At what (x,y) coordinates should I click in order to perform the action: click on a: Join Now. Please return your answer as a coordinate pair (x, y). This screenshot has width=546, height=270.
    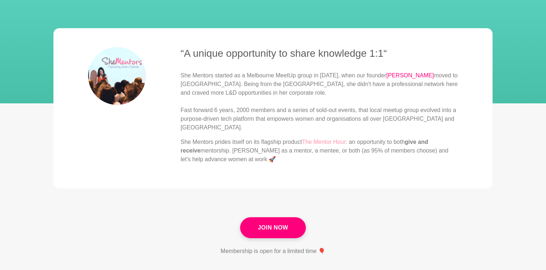
    Looking at the image, I should click on (273, 227).